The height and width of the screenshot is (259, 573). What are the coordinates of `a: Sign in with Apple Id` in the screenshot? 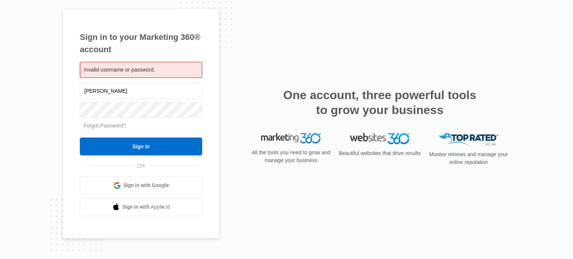 It's located at (141, 208).